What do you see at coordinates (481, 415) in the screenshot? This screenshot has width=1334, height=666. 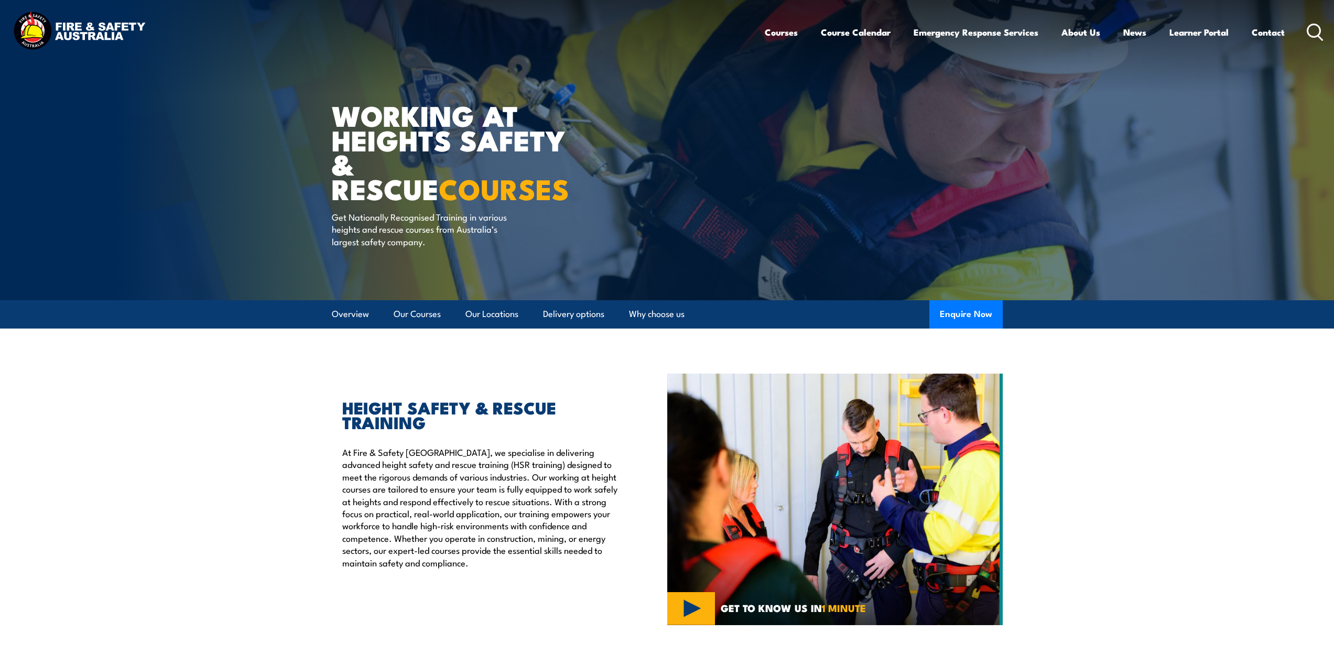 I see `h2: HEIGHT SAFETY & RESCUE TRAINING` at bounding box center [481, 415].